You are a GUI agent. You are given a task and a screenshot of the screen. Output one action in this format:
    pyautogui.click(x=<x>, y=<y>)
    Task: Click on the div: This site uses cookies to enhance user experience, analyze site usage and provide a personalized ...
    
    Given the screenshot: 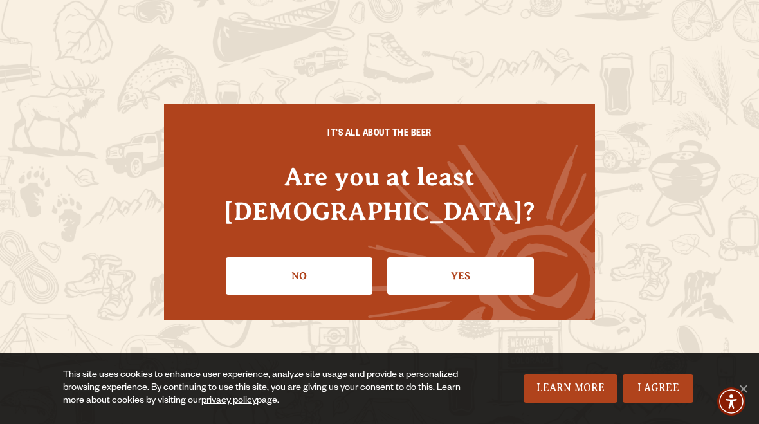 What is the action you would take?
    pyautogui.click(x=271, y=388)
    